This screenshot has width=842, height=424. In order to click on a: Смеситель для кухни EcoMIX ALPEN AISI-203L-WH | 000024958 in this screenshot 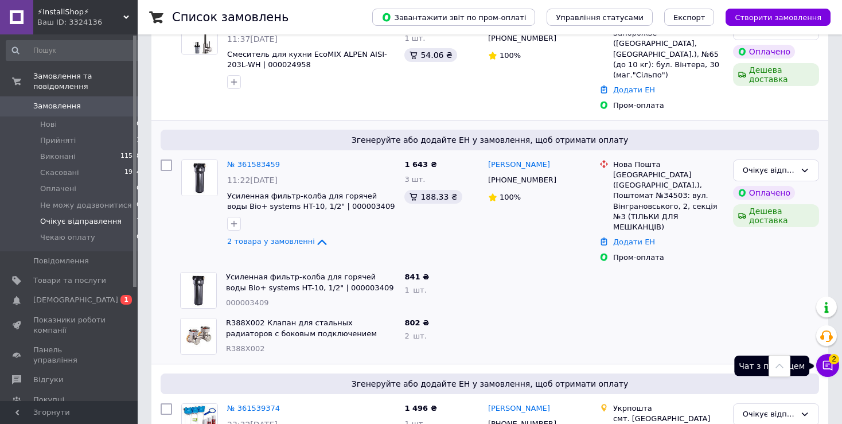, I will do `click(307, 60)`.